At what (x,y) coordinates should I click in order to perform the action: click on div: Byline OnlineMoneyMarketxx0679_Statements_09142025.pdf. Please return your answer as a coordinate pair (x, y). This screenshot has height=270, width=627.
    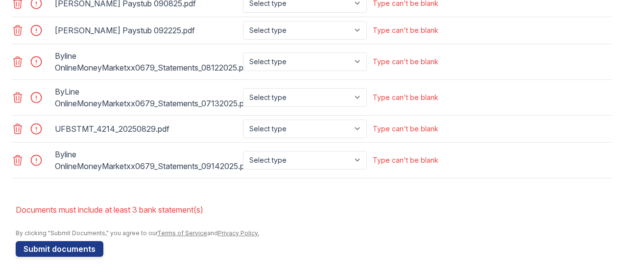
    Looking at the image, I should click on (147, 160).